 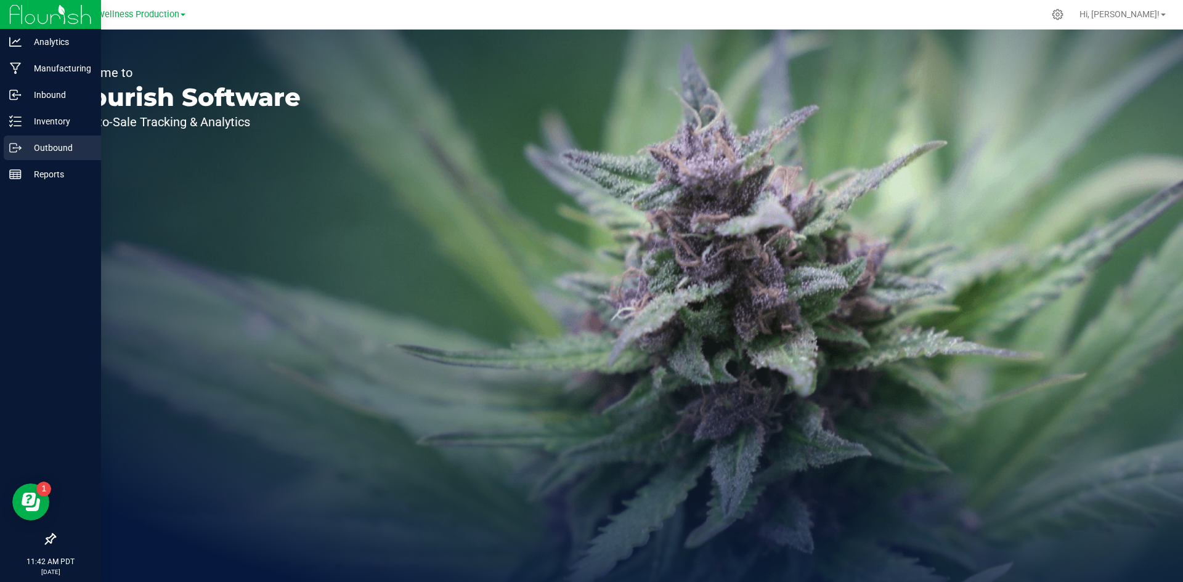 I want to click on p: Manufacturing, so click(x=59, y=68).